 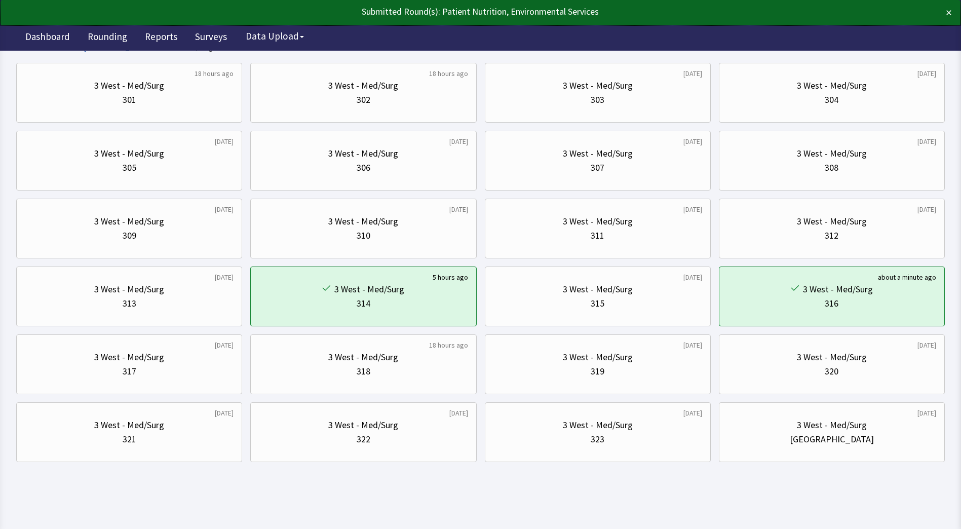 What do you see at coordinates (129, 371) in the screenshot?
I see `div: 317` at bounding box center [129, 371].